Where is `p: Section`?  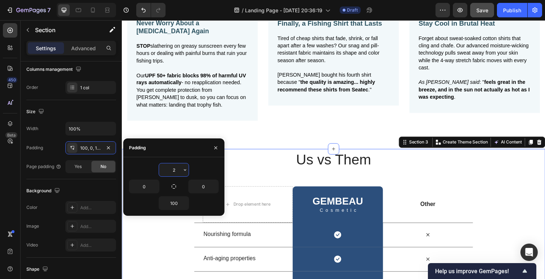 p: Section is located at coordinates (65, 30).